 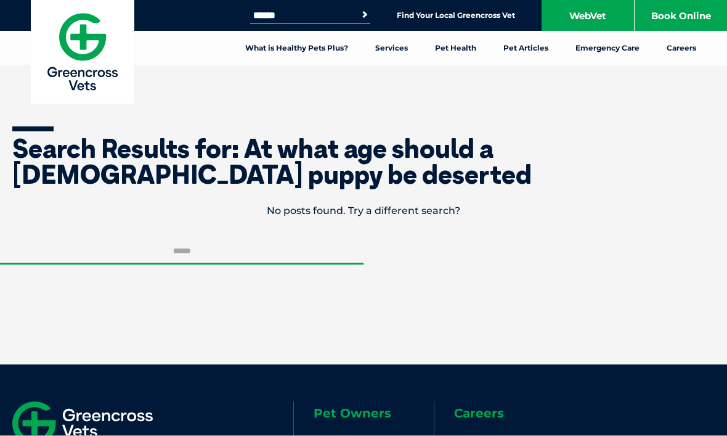 What do you see at coordinates (526, 48) in the screenshot?
I see `a: Pet Articles` at bounding box center [526, 48].